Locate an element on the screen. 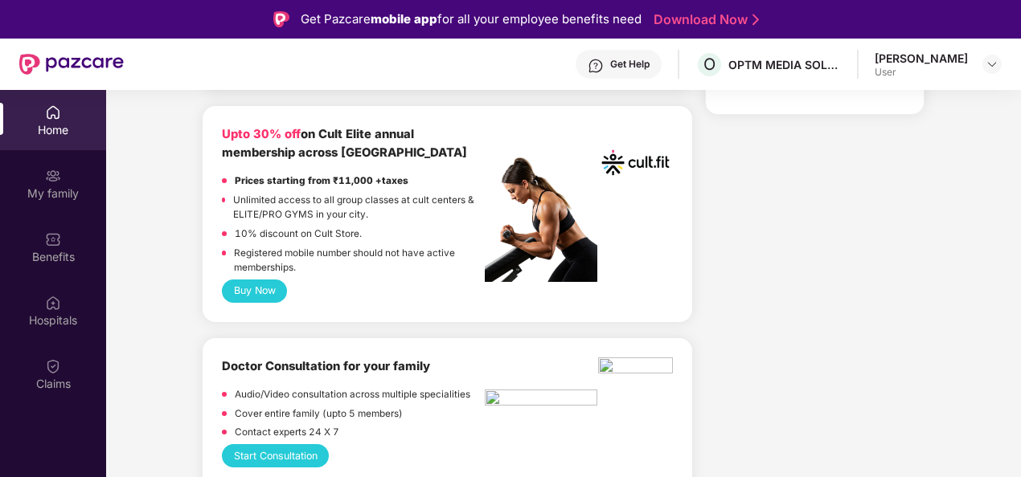  p: 10% discount on Cult Store. is located at coordinates (298, 234).